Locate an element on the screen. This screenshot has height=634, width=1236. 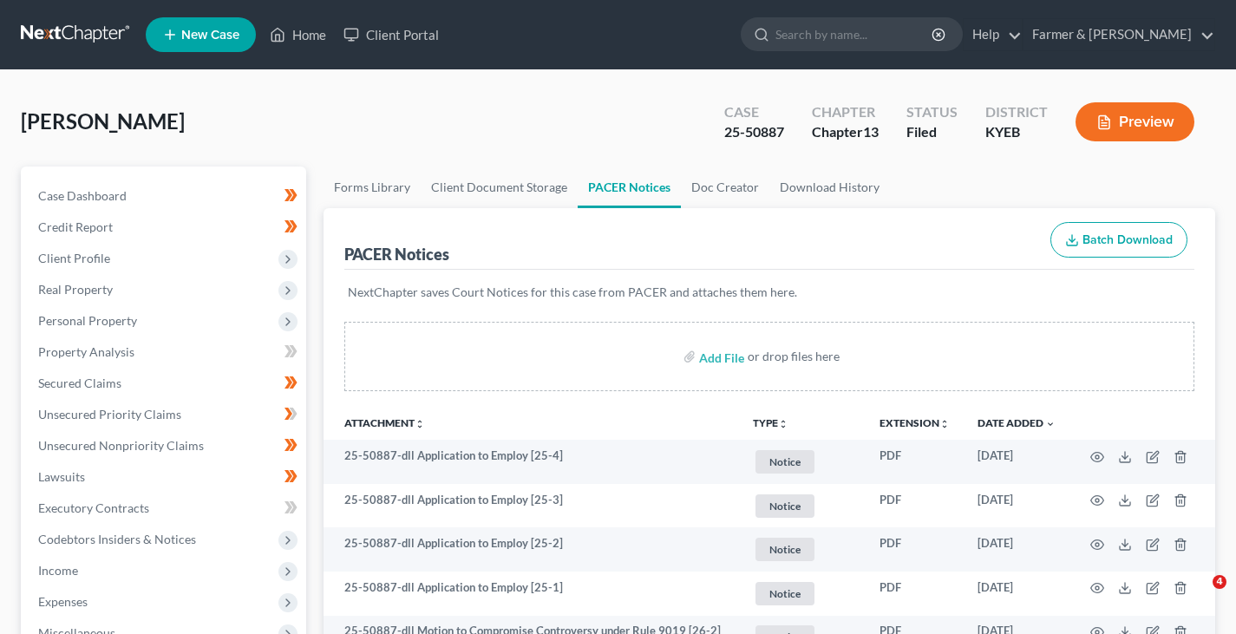
button: Preview is located at coordinates (1135, 121).